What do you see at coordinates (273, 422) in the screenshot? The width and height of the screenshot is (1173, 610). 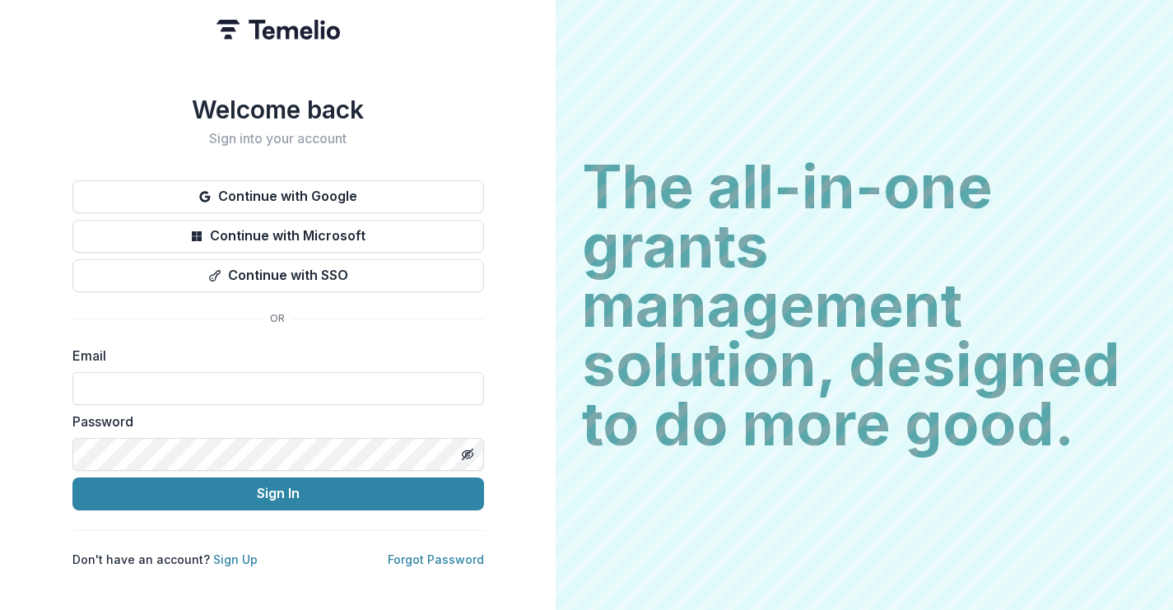 I see `label: Password` at bounding box center [273, 422].